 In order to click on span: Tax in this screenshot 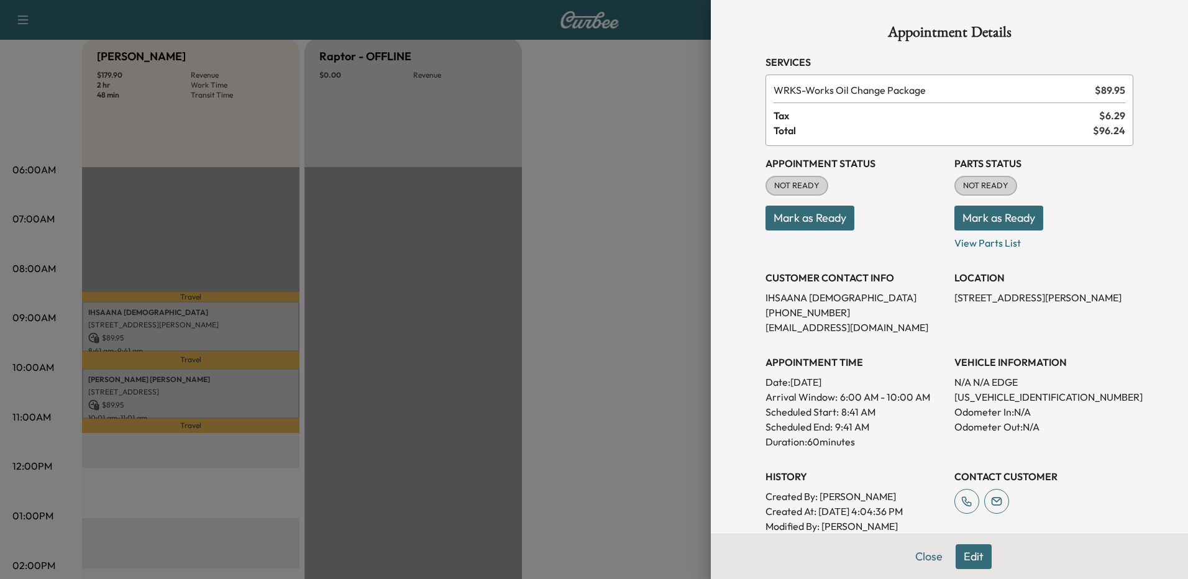, I will do `click(937, 116)`.